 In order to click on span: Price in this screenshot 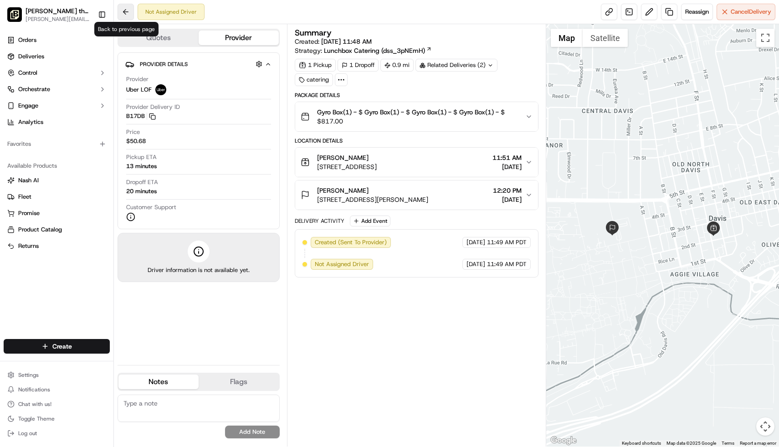, I will do `click(133, 132)`.